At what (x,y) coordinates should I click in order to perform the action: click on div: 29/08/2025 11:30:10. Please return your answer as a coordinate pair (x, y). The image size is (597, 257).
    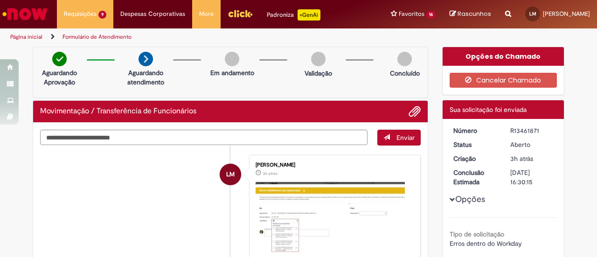
    Looking at the image, I should click on (532, 159).